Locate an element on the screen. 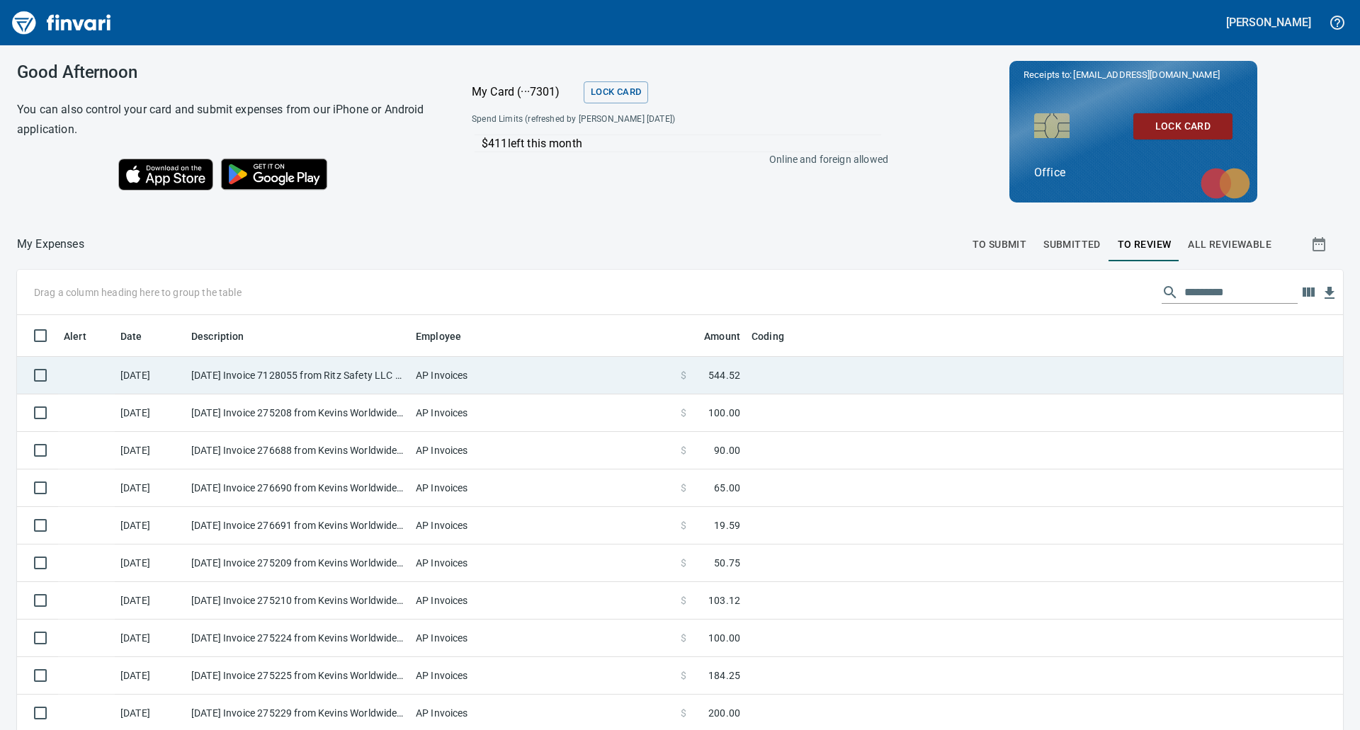 The height and width of the screenshot is (730, 1360). h3: Good Afternoon is located at coordinates (227, 72).